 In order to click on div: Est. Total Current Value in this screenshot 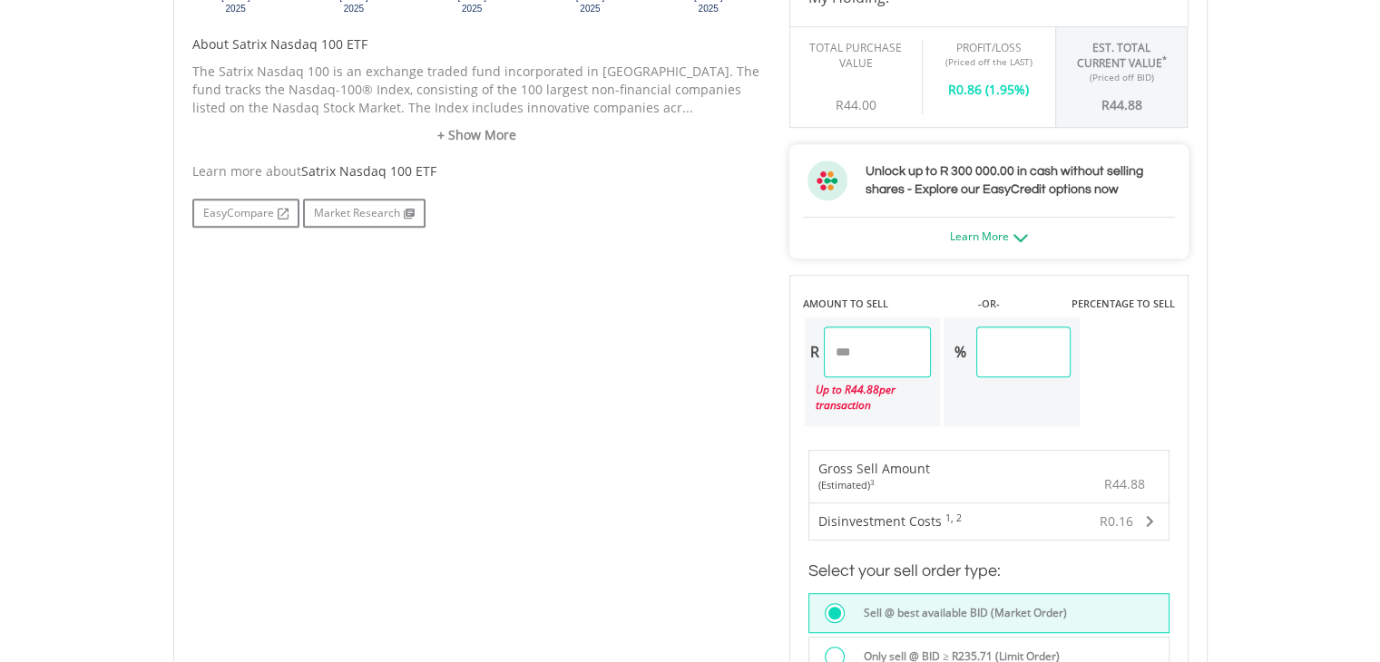, I will do `click(1121, 55)`.